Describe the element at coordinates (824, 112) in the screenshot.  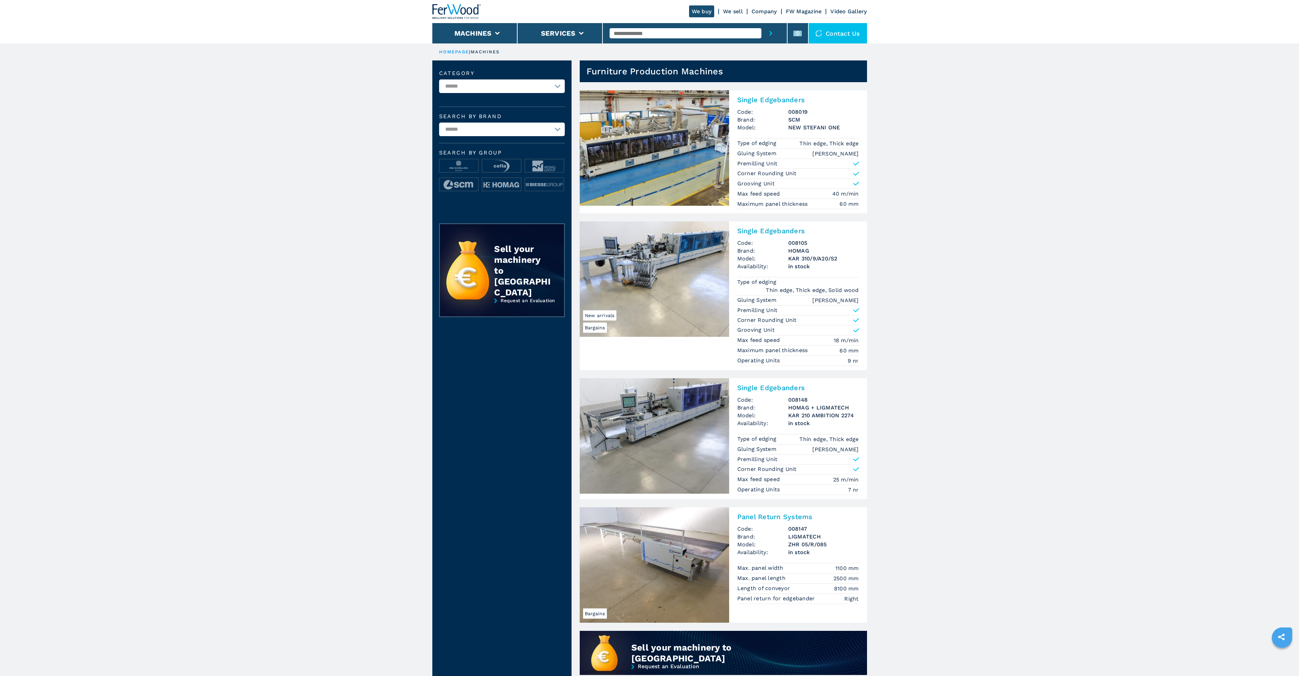
I see `h3: 008019` at that location.